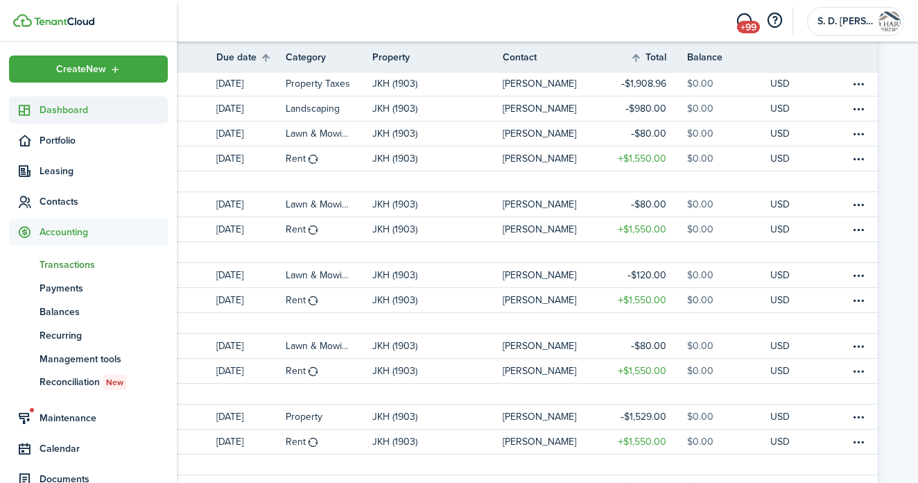  What do you see at coordinates (103, 288) in the screenshot?
I see `span: Payments` at bounding box center [103, 288].